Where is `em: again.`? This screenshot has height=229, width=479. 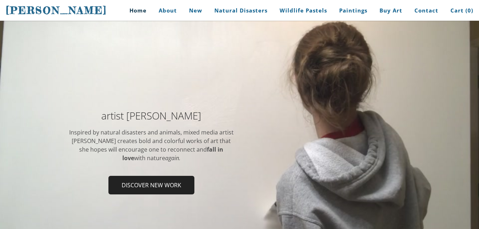
em: again. is located at coordinates (173, 158).